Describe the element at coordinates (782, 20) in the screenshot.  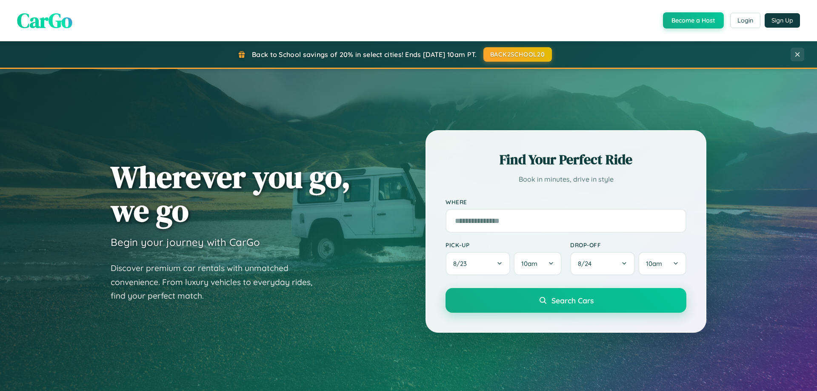
I see `button: Sign Up` at that location.